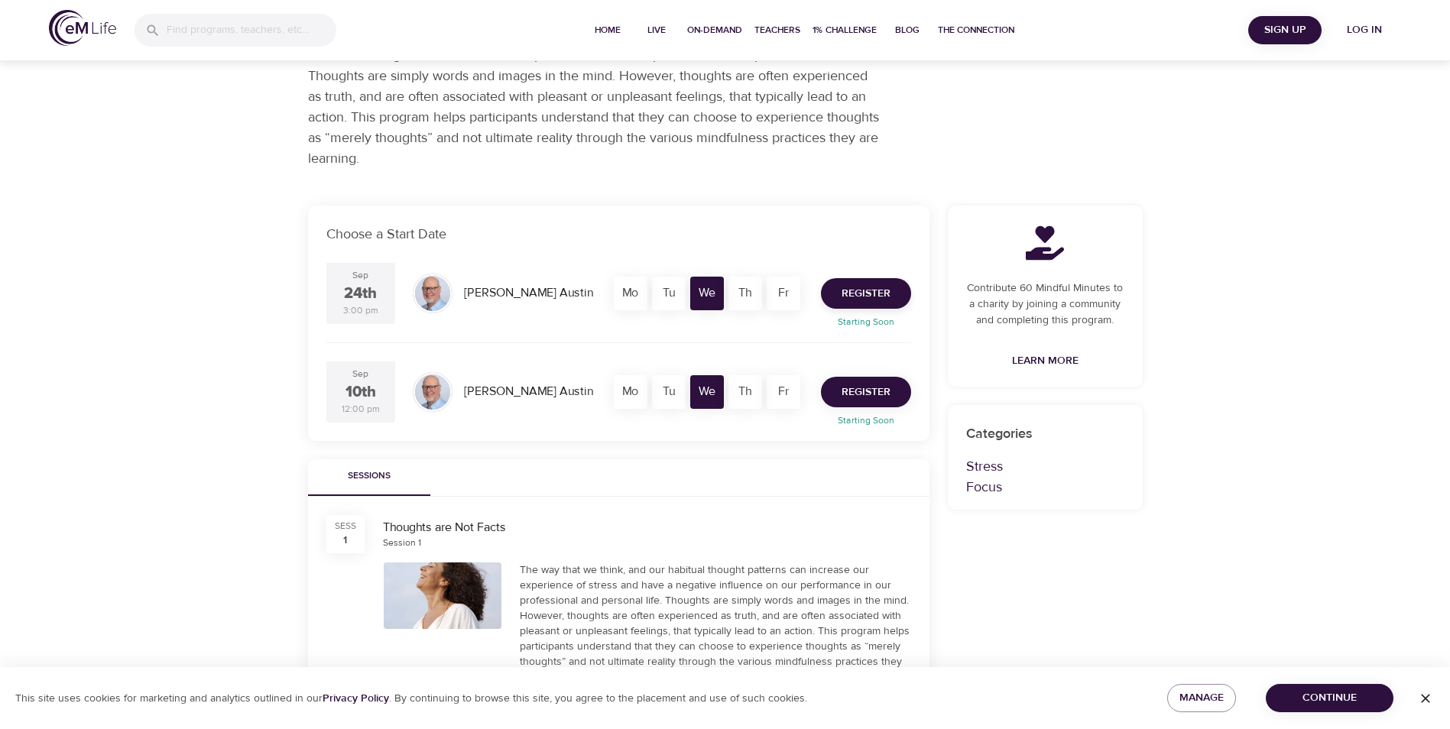  I want to click on div: Thoughts are Not Facts, so click(647, 528).